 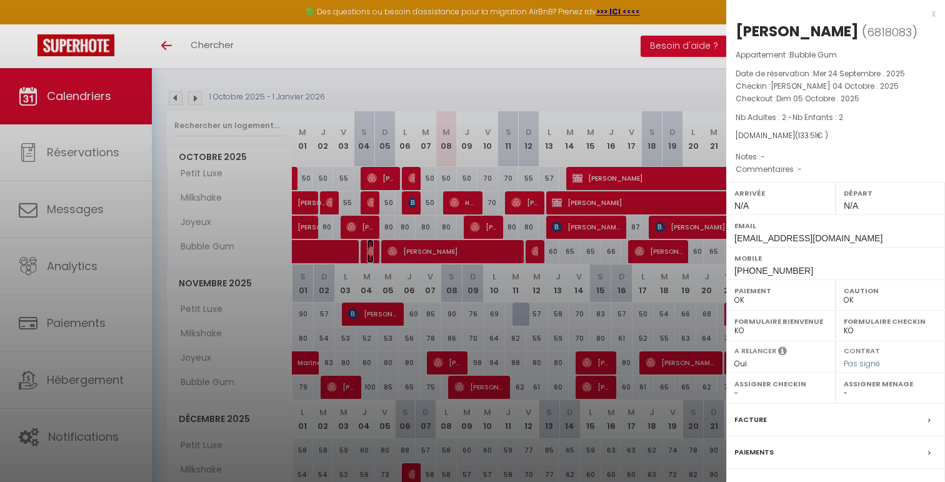 What do you see at coordinates (890, 193) in the screenshot?
I see `label: Départ` at bounding box center [890, 193].